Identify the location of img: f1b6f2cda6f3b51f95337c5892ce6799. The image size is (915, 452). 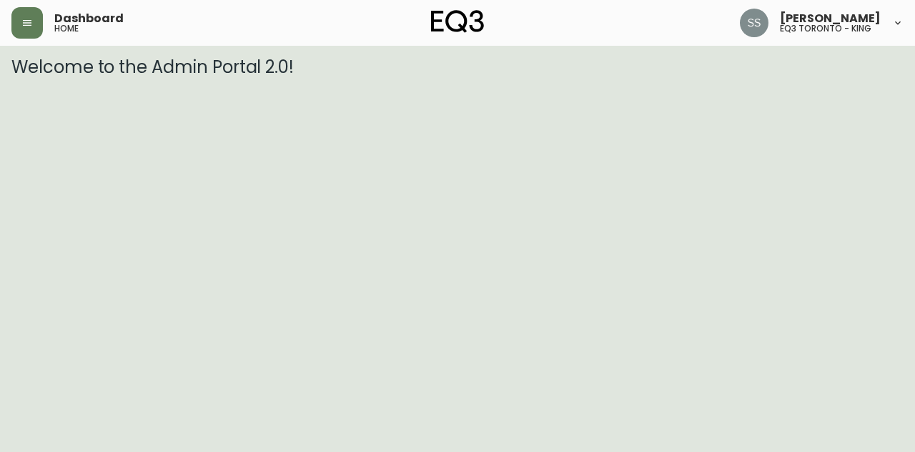
(754, 23).